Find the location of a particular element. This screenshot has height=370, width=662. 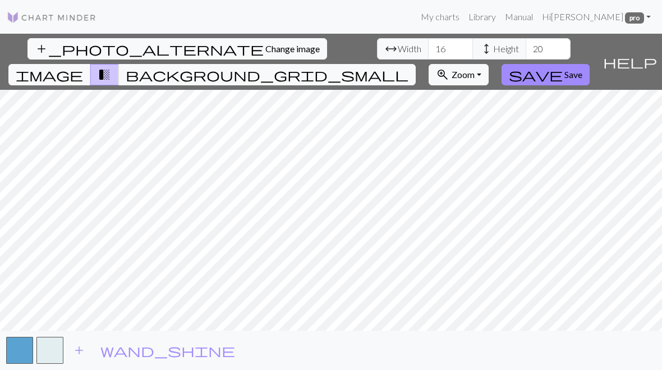

span: save is located at coordinates (535, 75).